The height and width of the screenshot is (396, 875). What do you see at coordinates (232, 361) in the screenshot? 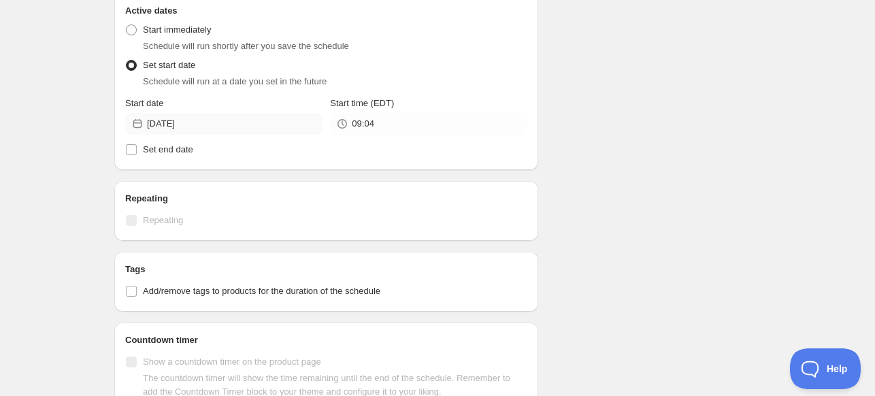
I see `span: Show a countdown timer on the product page` at bounding box center [232, 361].